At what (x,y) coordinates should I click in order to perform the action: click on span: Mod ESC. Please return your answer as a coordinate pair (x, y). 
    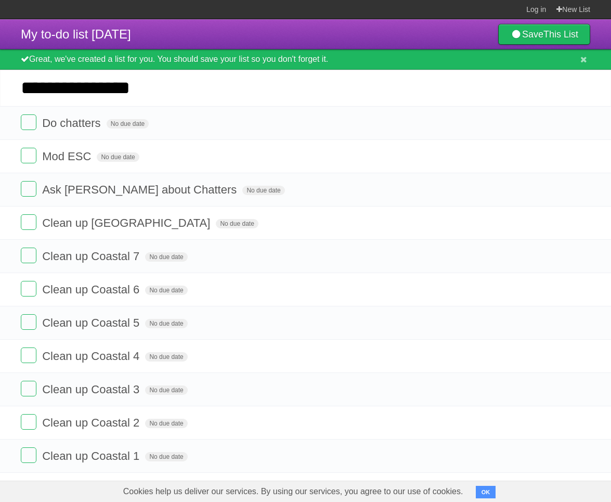
    Looking at the image, I should click on (68, 156).